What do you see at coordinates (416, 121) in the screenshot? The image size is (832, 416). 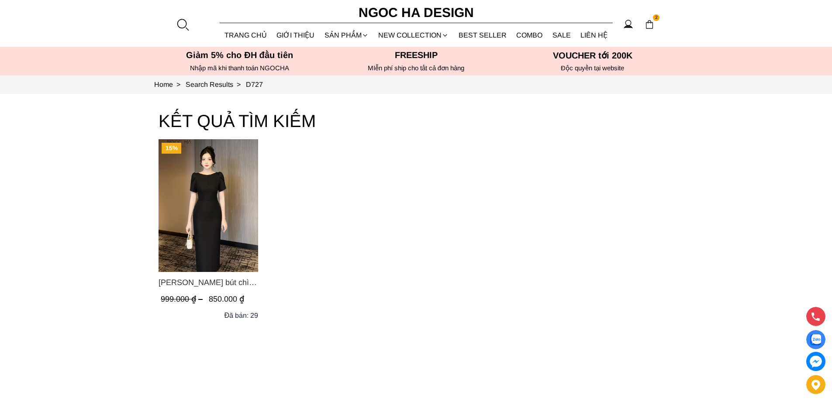 I see `h3: KẾT QUẢ TÌM KIẾM` at bounding box center [416, 121].